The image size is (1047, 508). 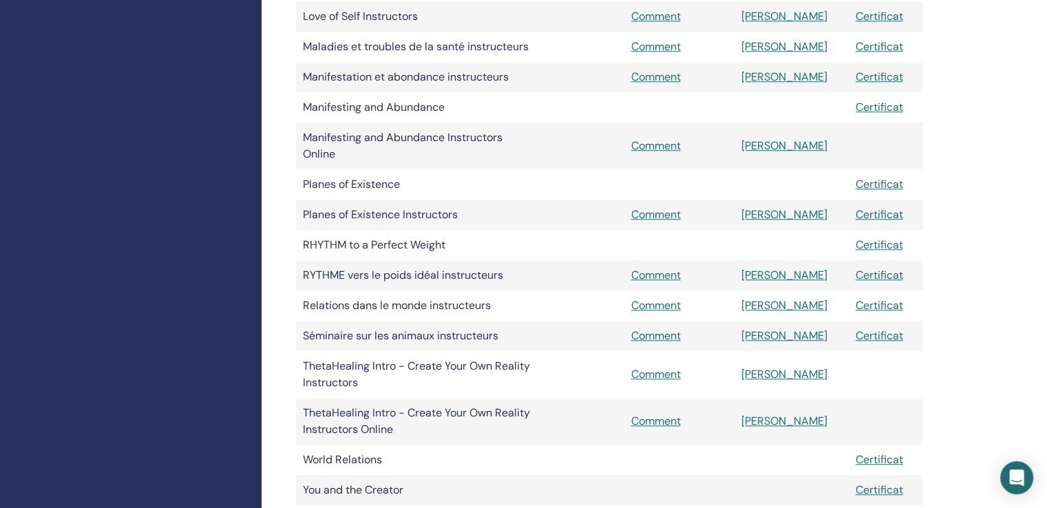 I want to click on td: RHYTHM to a Perfect Weight, so click(x=420, y=245).